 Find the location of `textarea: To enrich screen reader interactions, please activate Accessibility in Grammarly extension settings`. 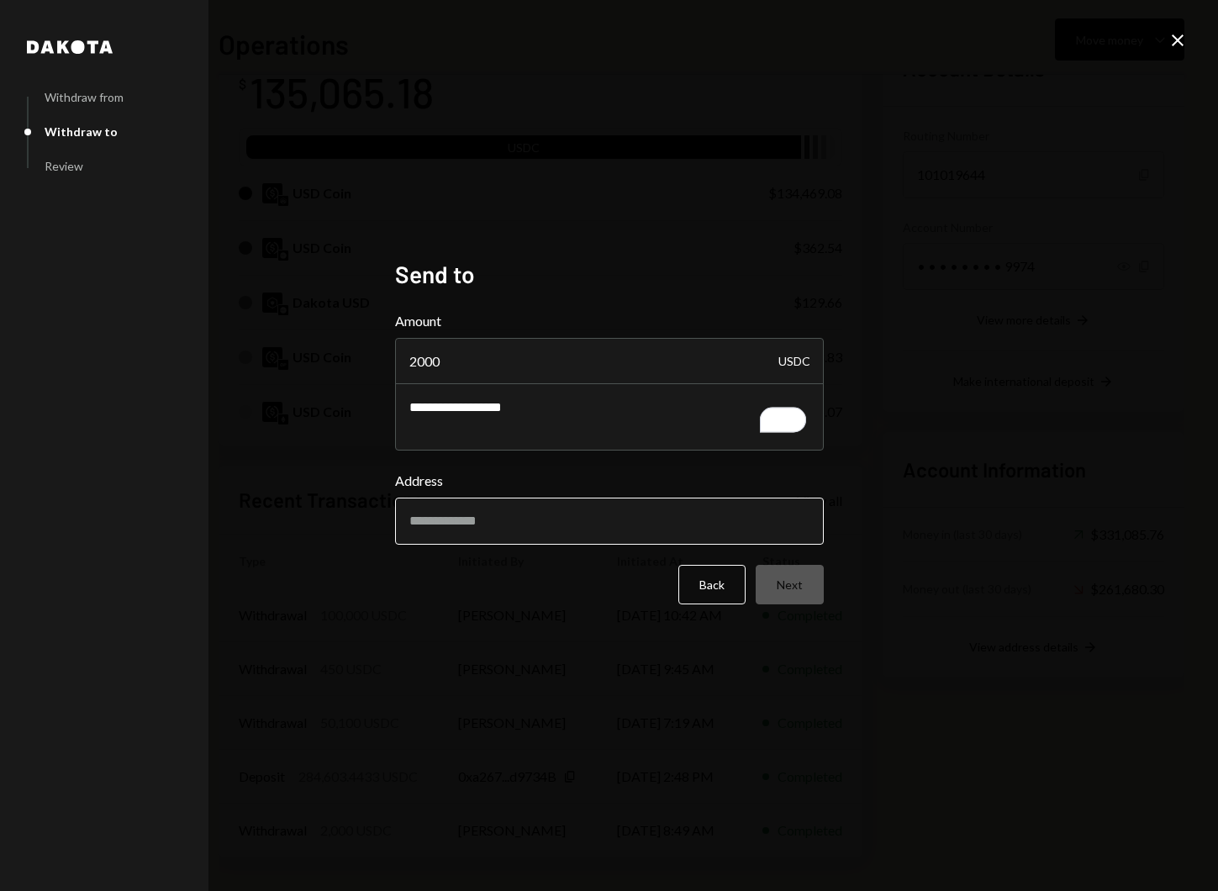

textarea: To enrich screen reader interactions, please activate Accessibility in Grammarly extension settings is located at coordinates (609, 417).